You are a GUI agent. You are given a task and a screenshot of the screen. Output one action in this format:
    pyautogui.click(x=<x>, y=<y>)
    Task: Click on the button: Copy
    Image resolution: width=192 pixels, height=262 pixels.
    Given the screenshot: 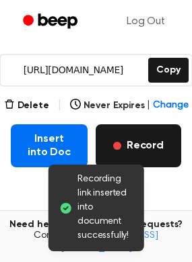 What is the action you would take?
    pyautogui.click(x=167, y=70)
    